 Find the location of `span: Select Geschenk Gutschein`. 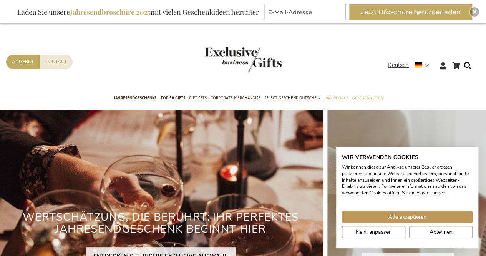

span: Select Geschenk Gutschein is located at coordinates (293, 98).